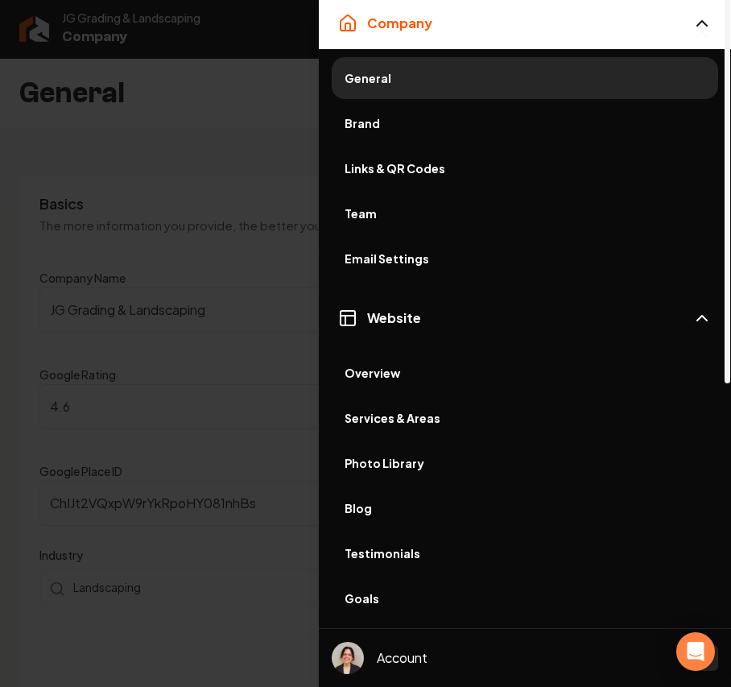 The height and width of the screenshot is (687, 731). Describe the element at coordinates (348, 658) in the screenshot. I see `img: Brisa Leon` at that location.